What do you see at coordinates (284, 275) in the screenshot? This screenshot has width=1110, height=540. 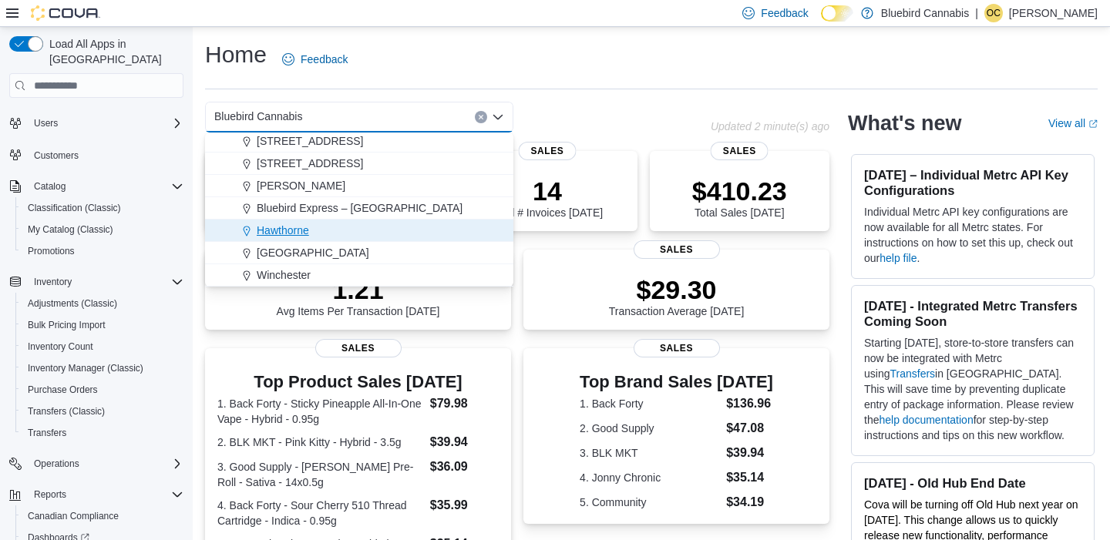 I see `span: Winchester` at bounding box center [284, 275].